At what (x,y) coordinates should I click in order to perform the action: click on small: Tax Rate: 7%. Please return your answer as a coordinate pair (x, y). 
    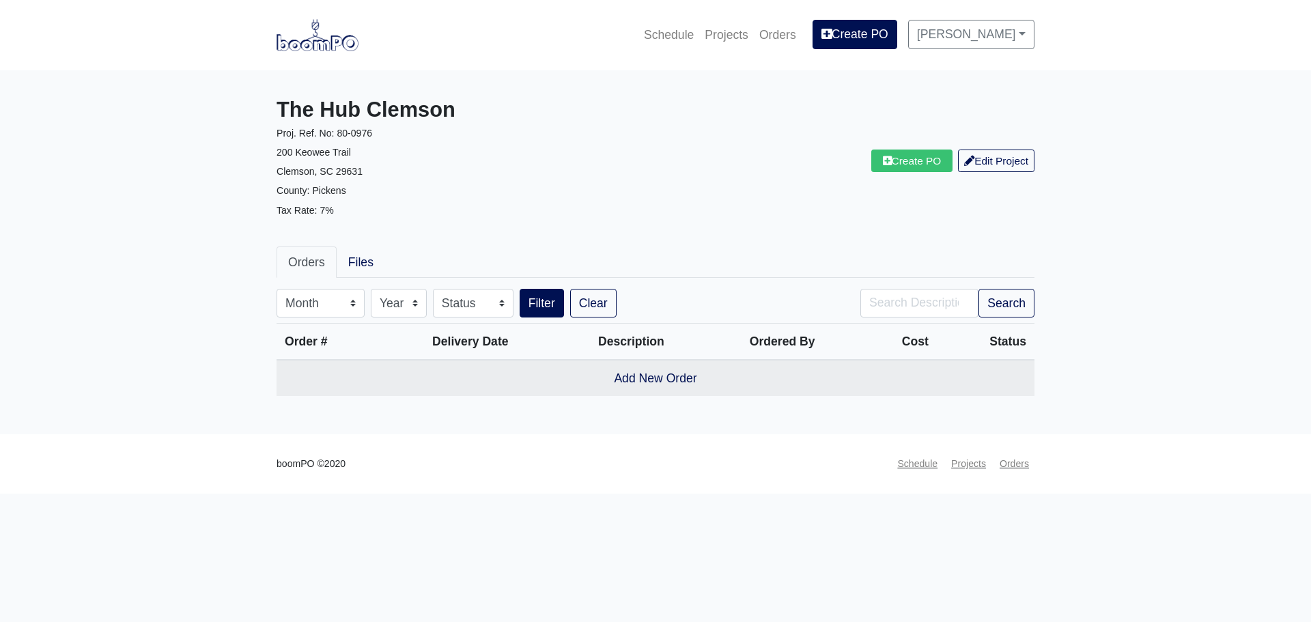
    Looking at the image, I should click on (305, 210).